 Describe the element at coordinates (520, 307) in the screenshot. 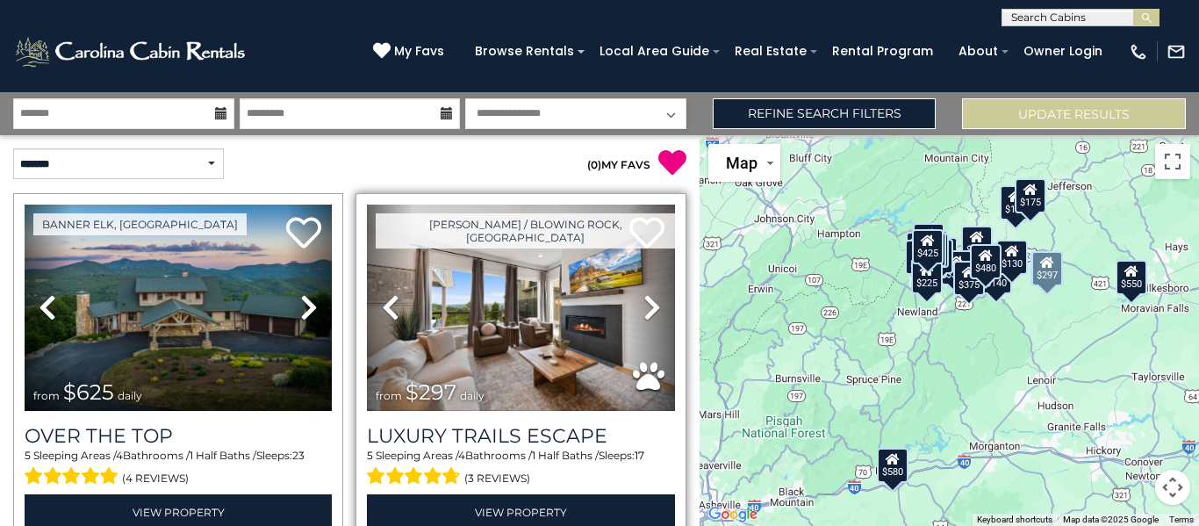

I see `img: thumbnail_168695581.jpeg` at that location.